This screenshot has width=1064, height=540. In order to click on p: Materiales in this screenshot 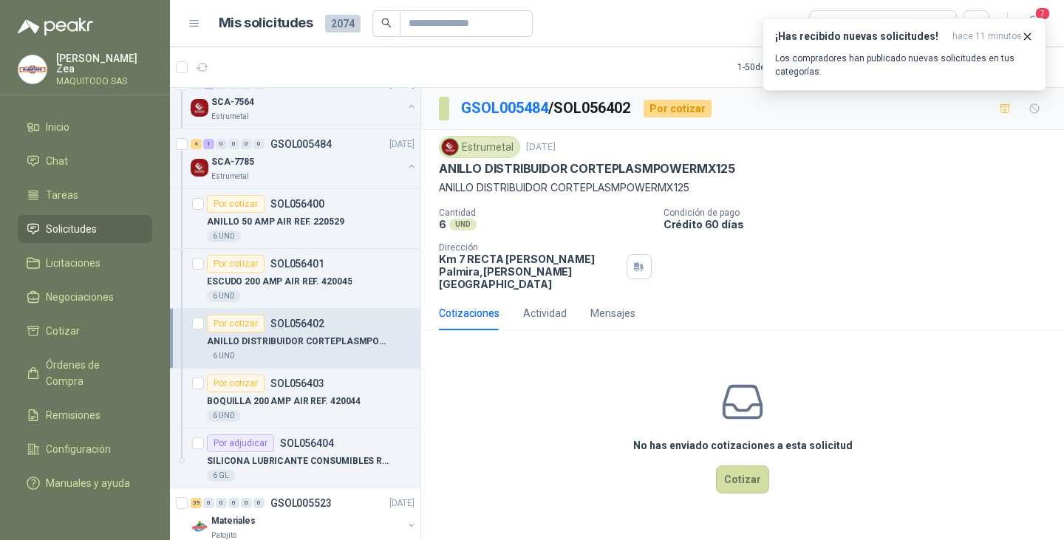, I will do `click(233, 521)`.